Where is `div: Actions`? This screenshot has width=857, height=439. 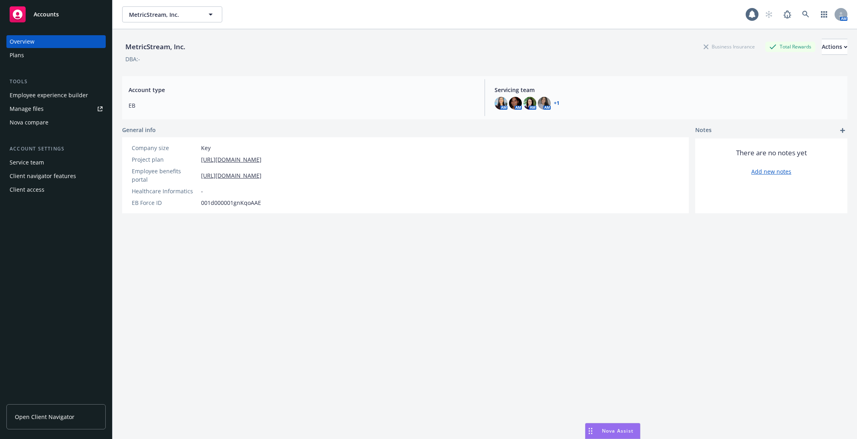
div: Actions is located at coordinates (835, 47).